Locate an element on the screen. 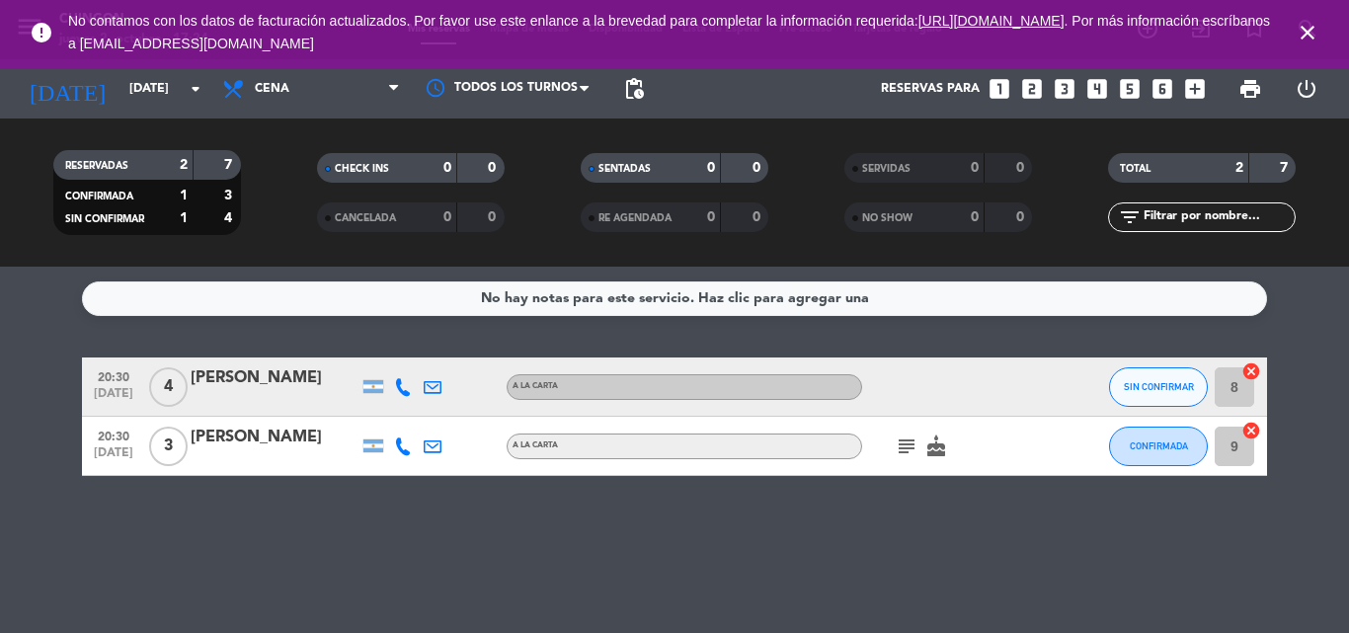  i: cake is located at coordinates (936, 447).